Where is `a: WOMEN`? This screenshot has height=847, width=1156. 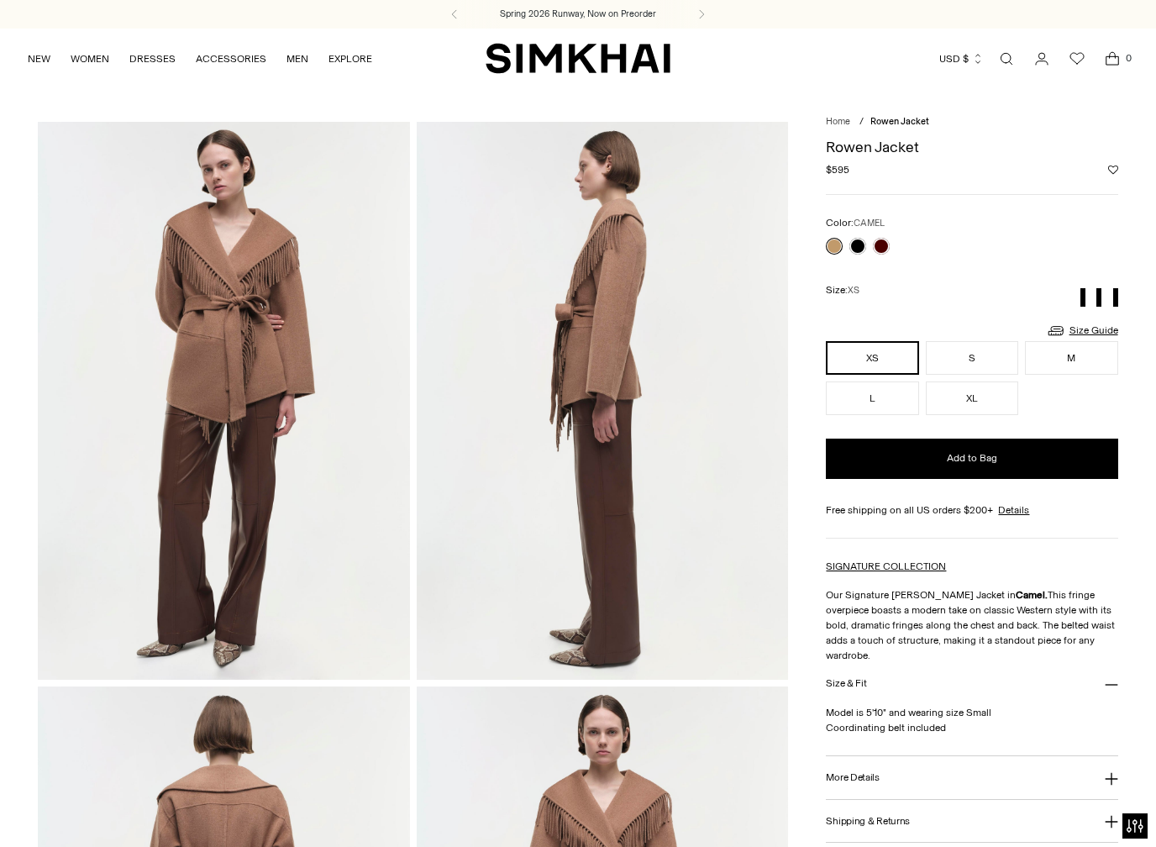 a: WOMEN is located at coordinates (90, 59).